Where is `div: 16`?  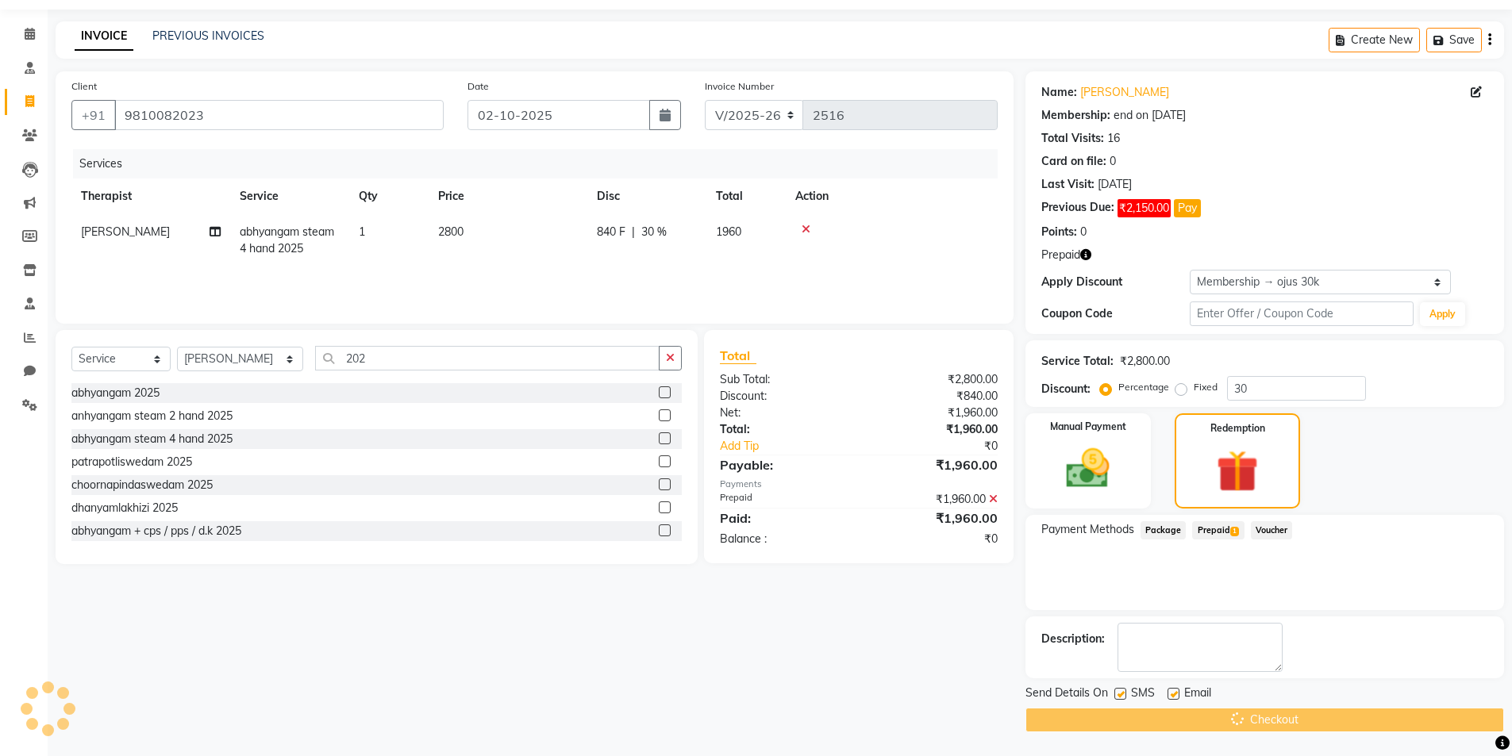
div: 16 is located at coordinates (1114, 138).